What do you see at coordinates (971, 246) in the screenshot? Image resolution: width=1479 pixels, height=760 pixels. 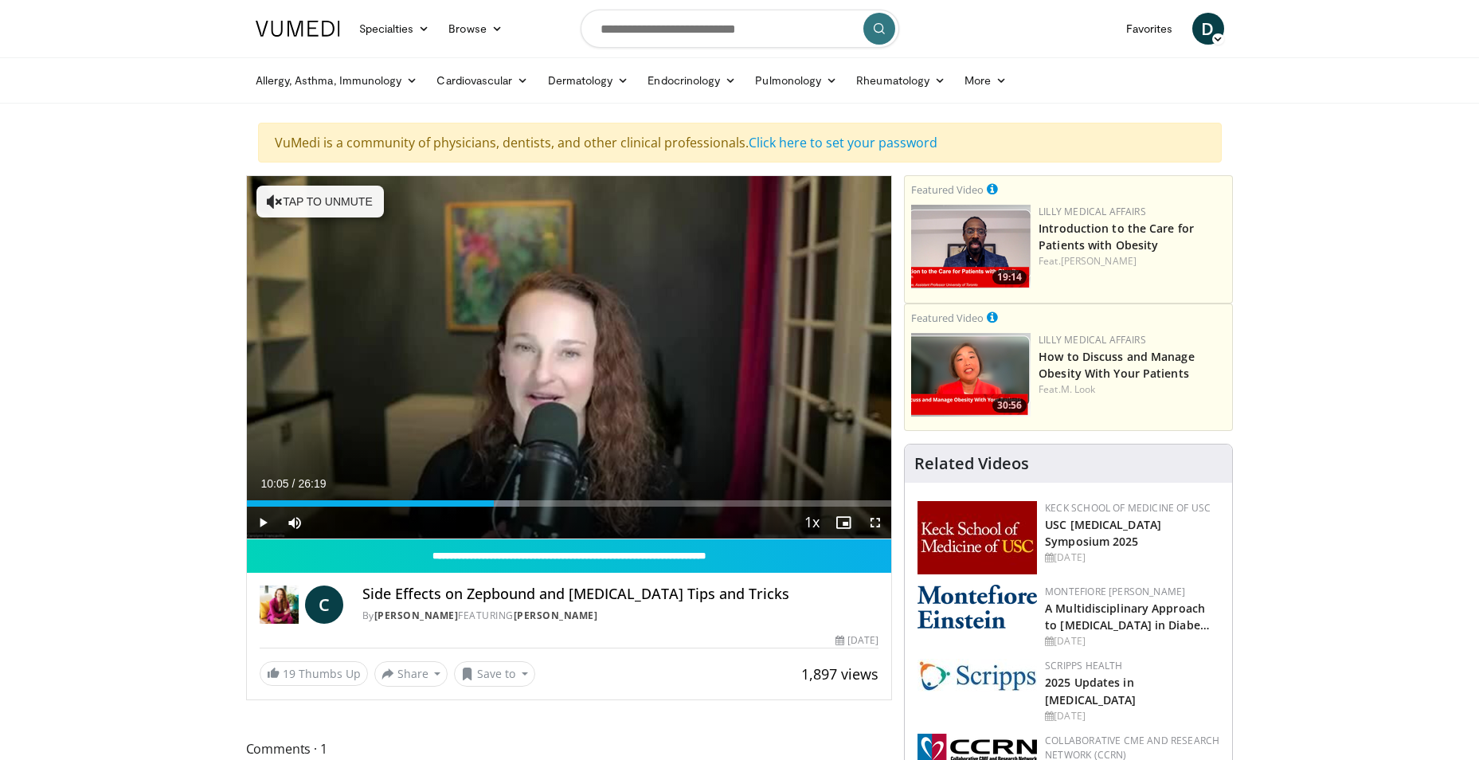 I see `a: 19:14` at bounding box center [971, 246].